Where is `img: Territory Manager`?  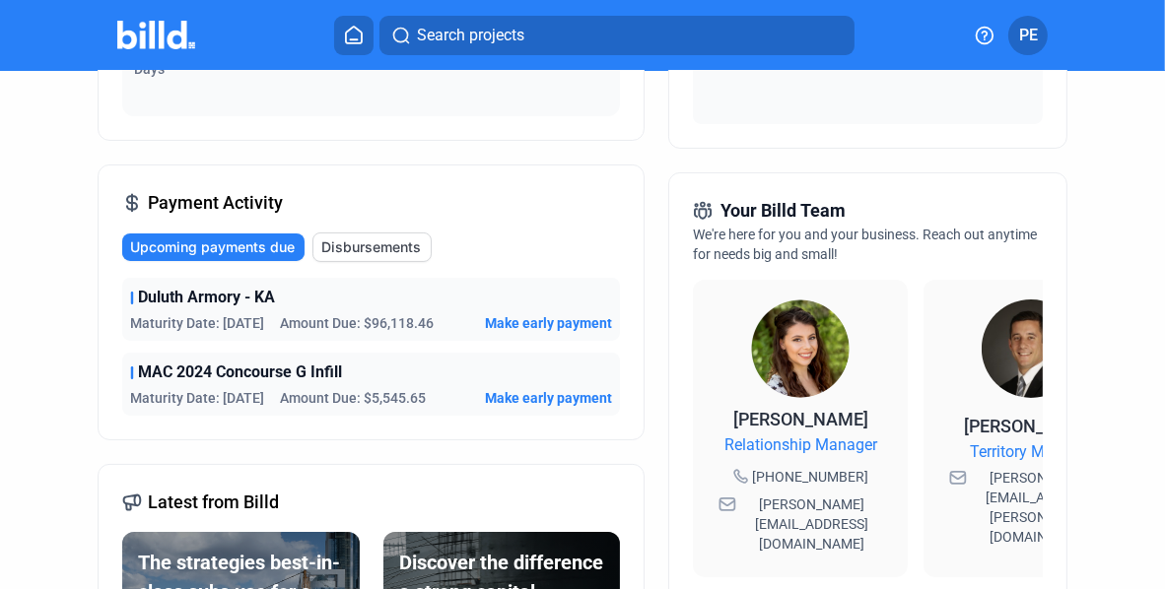 img: Territory Manager is located at coordinates (1031, 349).